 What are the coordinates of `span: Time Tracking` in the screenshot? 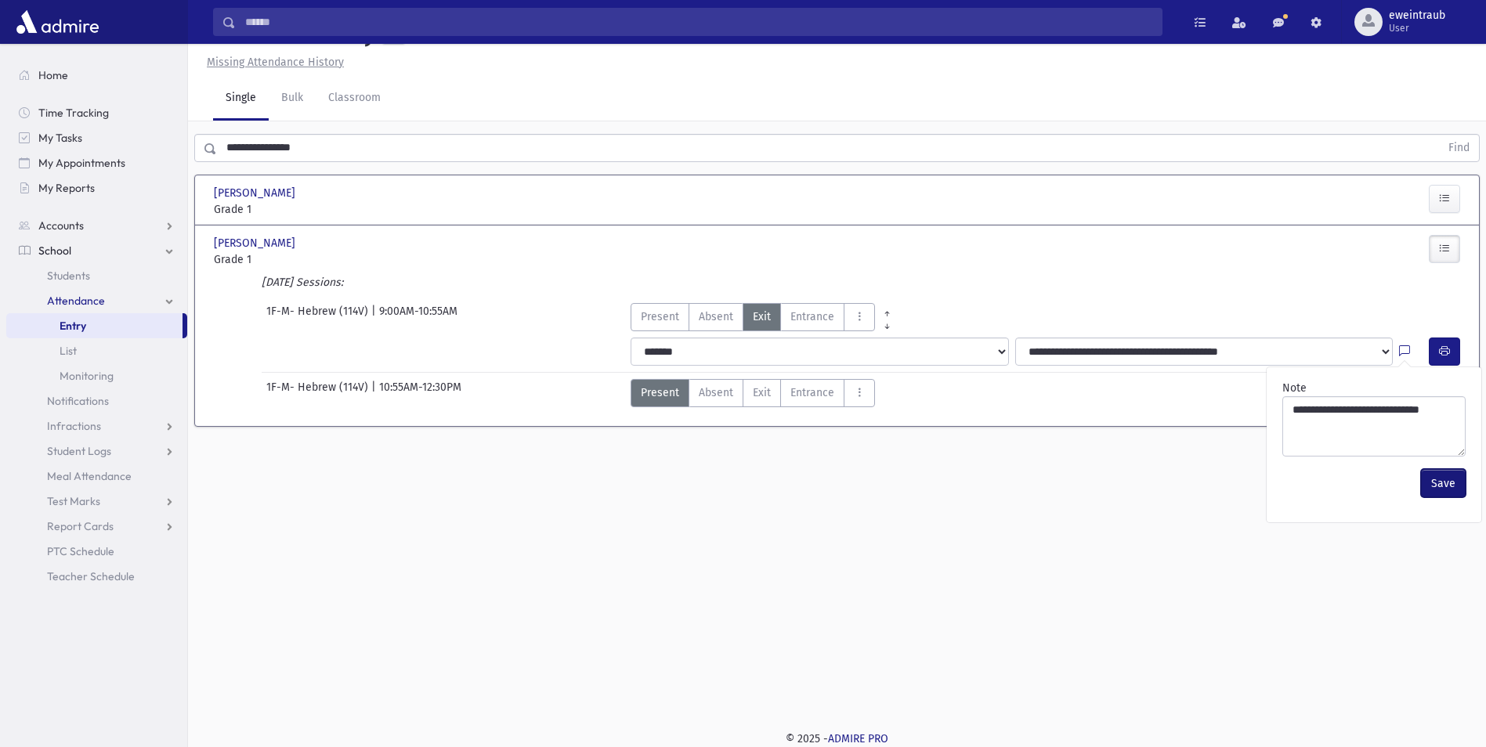 It's located at (74, 113).